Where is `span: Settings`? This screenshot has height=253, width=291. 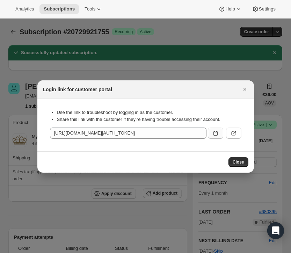 span: Settings is located at coordinates (268, 9).